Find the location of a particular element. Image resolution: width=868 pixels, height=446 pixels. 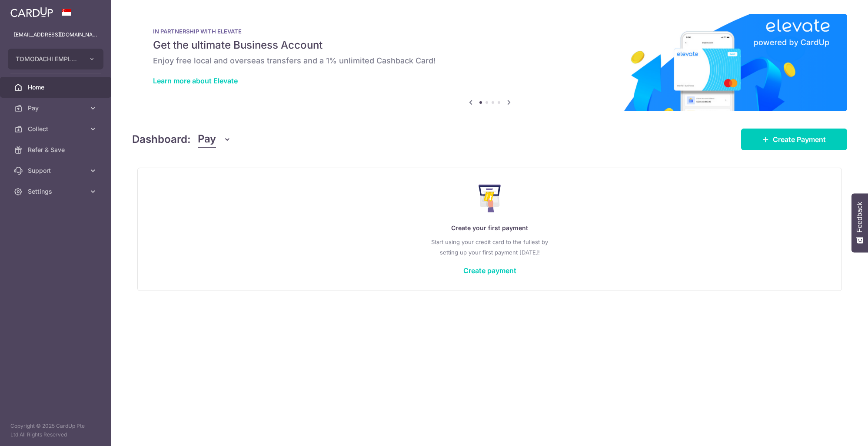

span: Support is located at coordinates (56, 171).